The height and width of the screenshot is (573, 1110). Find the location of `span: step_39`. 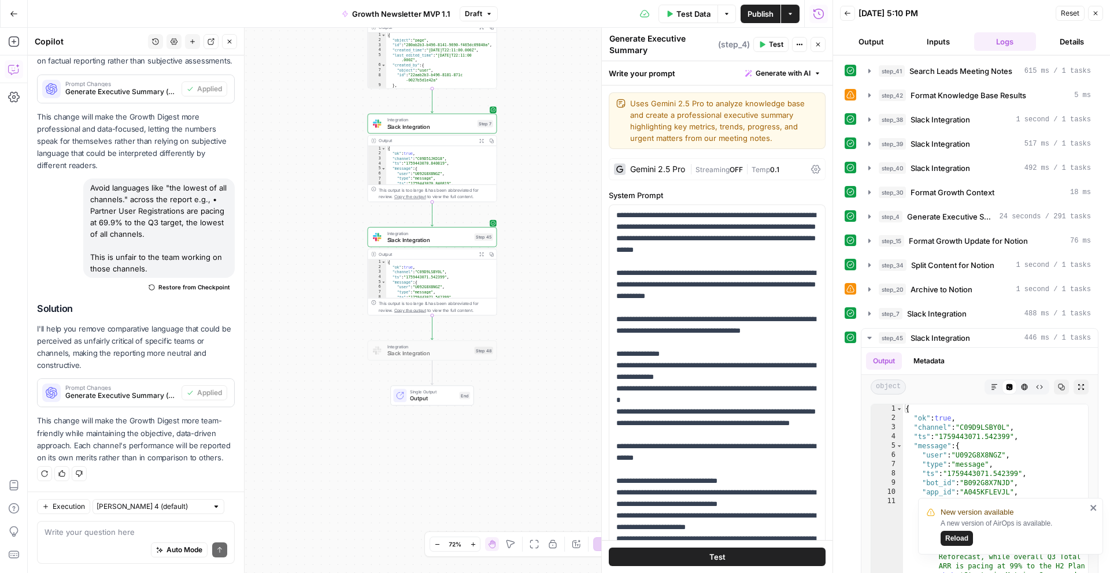

span: step_39 is located at coordinates (892, 144).